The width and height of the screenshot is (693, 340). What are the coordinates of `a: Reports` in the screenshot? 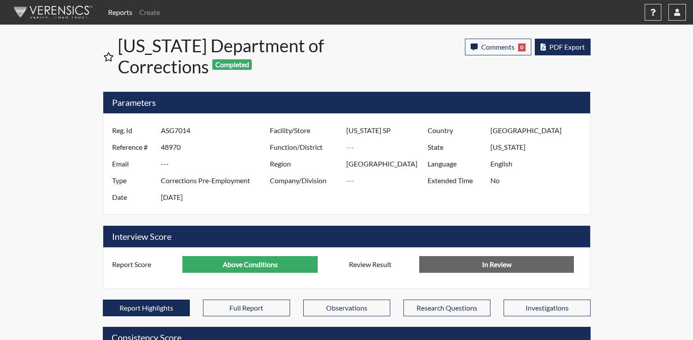 It's located at (120, 12).